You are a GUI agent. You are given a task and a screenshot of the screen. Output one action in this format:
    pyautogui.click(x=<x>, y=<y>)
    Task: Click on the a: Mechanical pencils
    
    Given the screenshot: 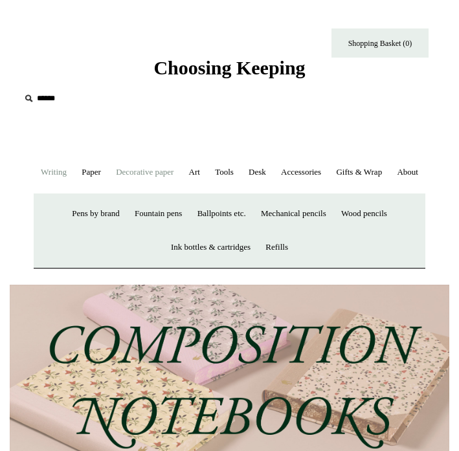 What is the action you would take?
    pyautogui.click(x=293, y=214)
    